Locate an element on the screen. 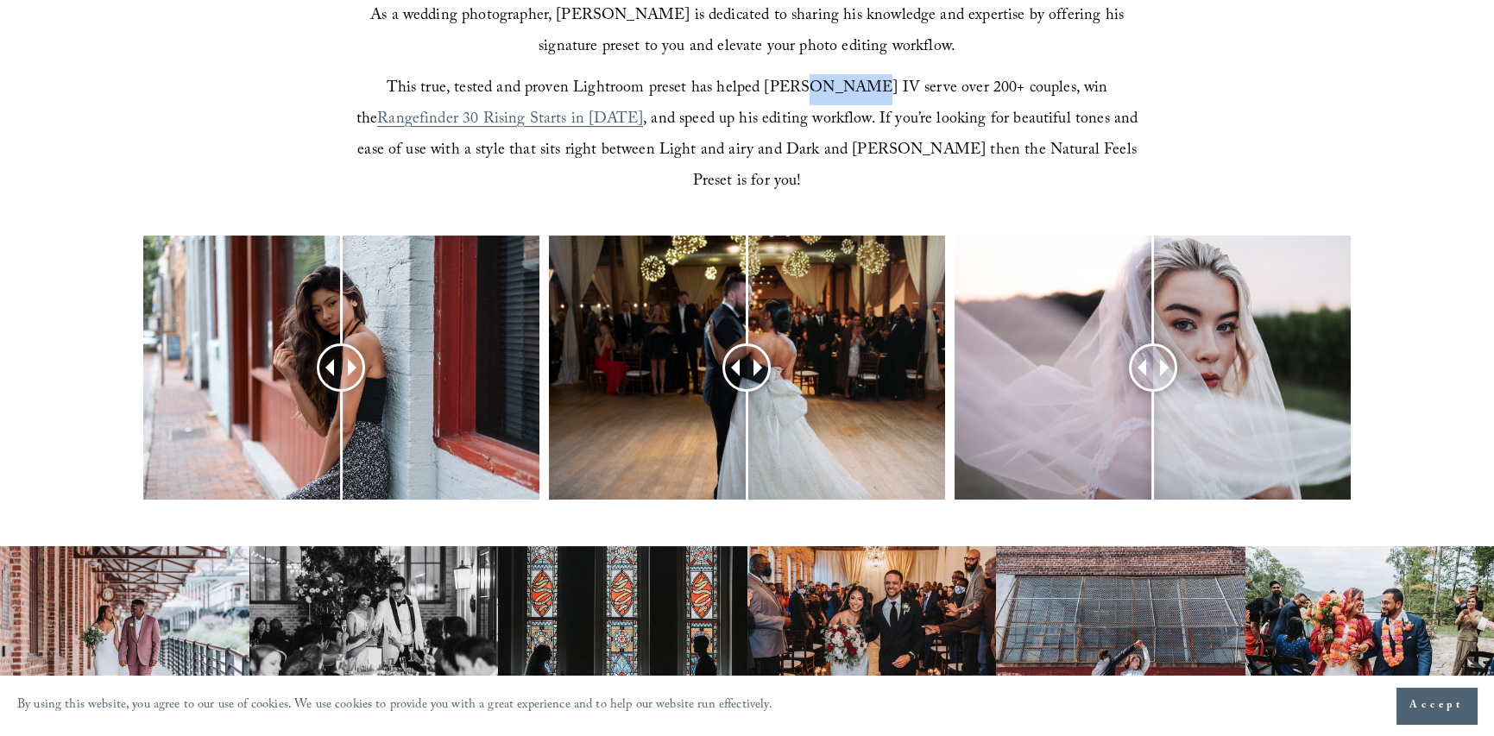  span: Accept is located at coordinates (1436, 706).